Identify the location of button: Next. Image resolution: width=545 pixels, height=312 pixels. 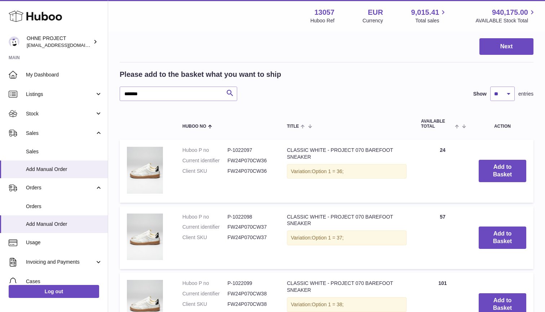
(506, 46).